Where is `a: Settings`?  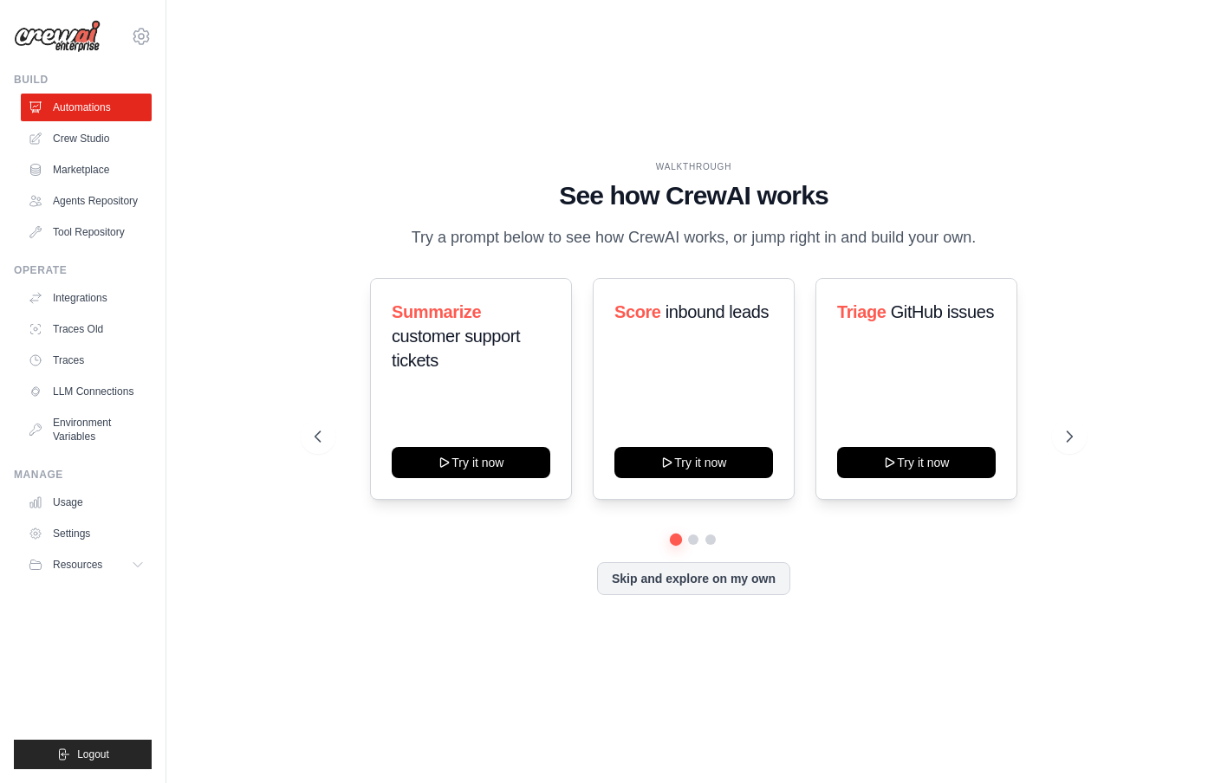 a: Settings is located at coordinates (86, 534).